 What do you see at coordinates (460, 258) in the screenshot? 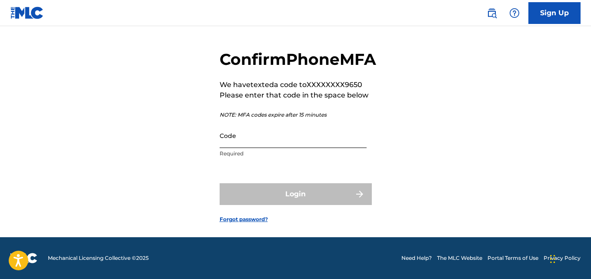
I see `a: The MLC Website` at bounding box center [460, 258].